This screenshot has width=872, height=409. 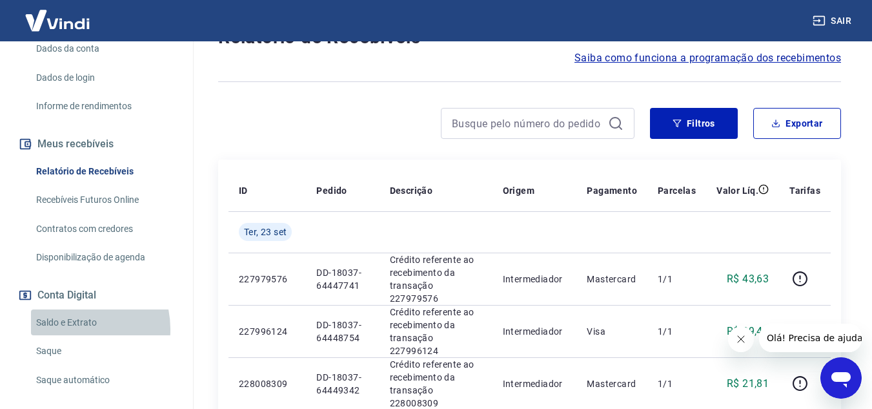 I want to click on img: Vindi, so click(x=57, y=20).